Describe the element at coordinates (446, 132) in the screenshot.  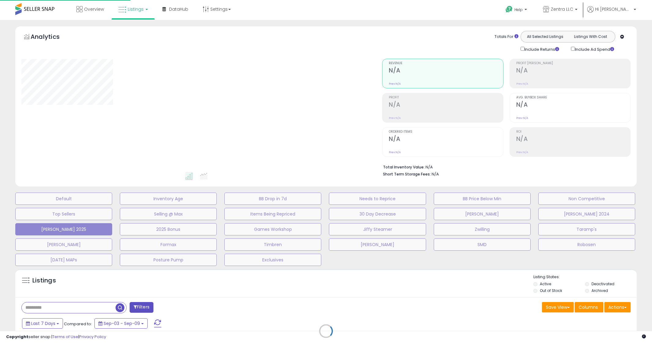
I see `span: Ordered Items` at that location.